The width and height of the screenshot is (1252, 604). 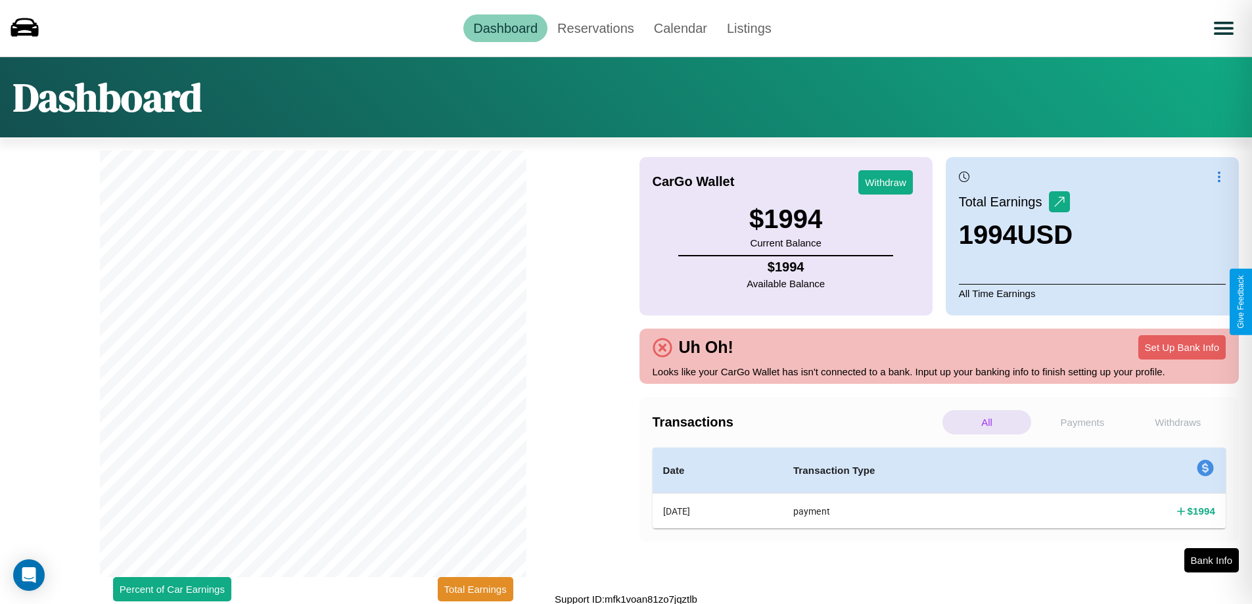 What do you see at coordinates (1224, 28) in the screenshot?
I see `button: Open menu` at bounding box center [1224, 28].